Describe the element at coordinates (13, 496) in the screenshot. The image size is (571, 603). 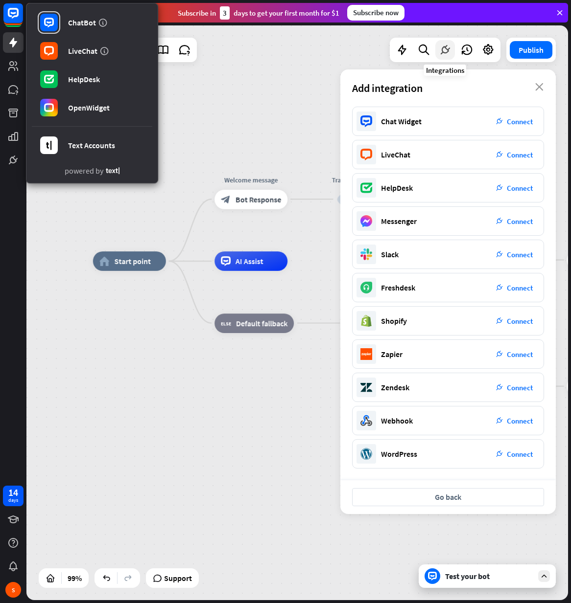
I see `a: 14 days` at that location.